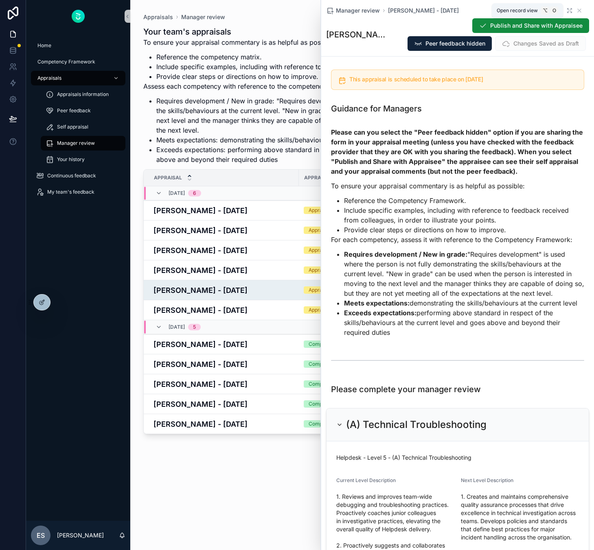 The width and height of the screenshot is (594, 550). What do you see at coordinates (404, 458) in the screenshot?
I see `span: Helpdesk - Level 5 - (A) Technical Troubleshooting` at bounding box center [404, 458].